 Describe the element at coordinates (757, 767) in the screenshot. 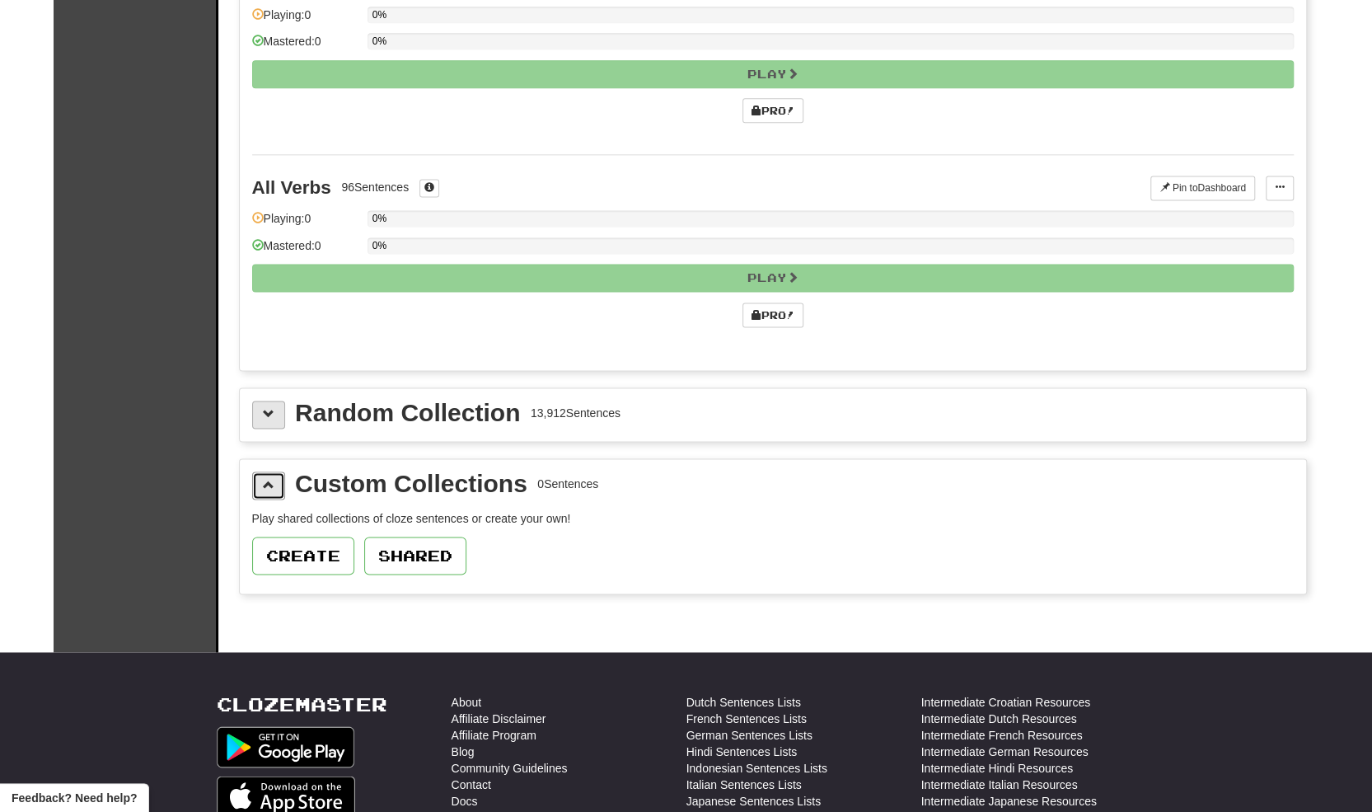

I see `a: Indonesian Sentences Lists` at that location.